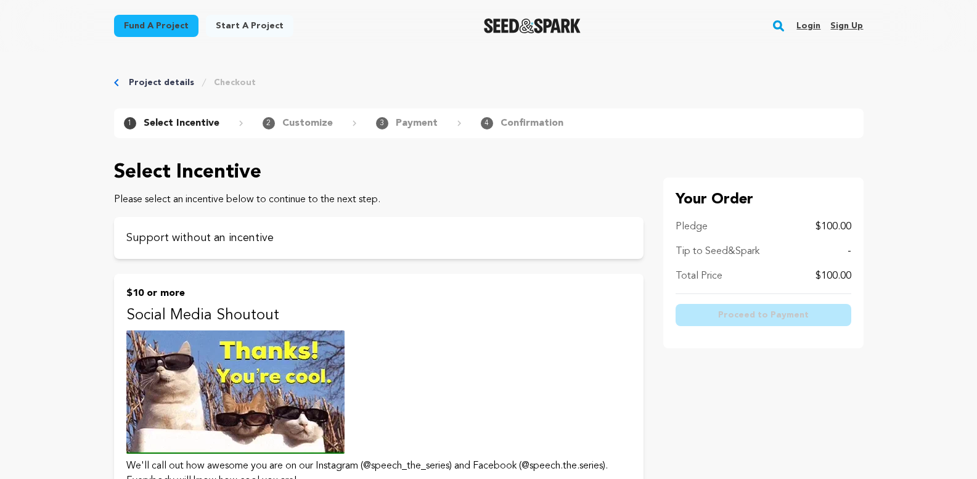 The height and width of the screenshot is (479, 977). Describe the element at coordinates (532, 26) in the screenshot. I see `a: Seed&Spark Homepage` at that location.